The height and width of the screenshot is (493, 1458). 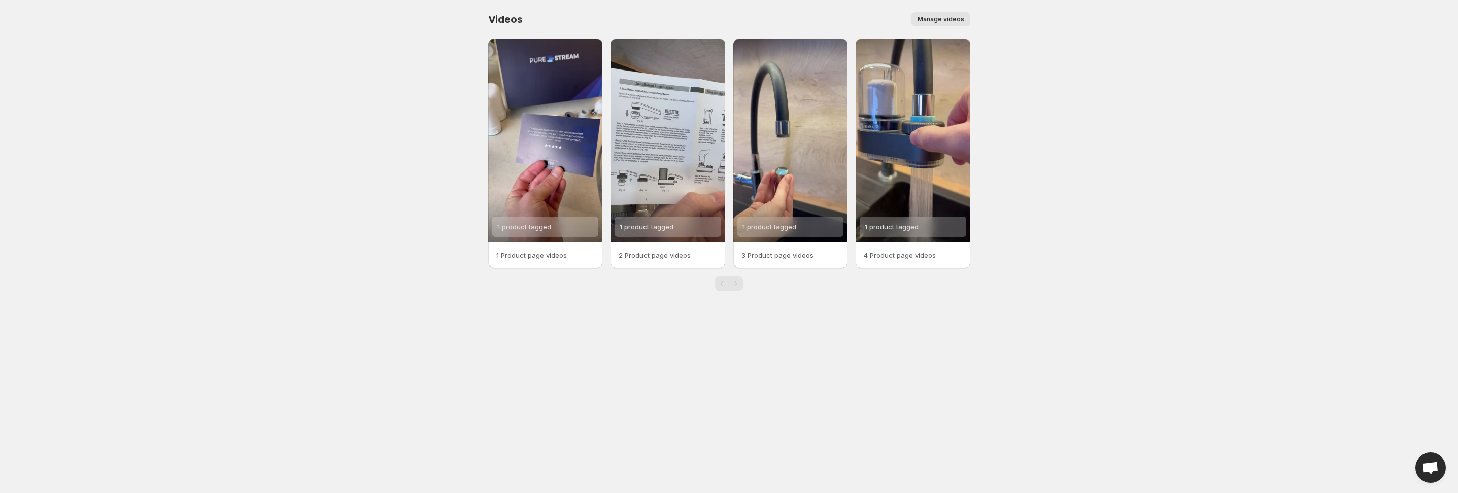 I want to click on div: Open chat, so click(x=1430, y=468).